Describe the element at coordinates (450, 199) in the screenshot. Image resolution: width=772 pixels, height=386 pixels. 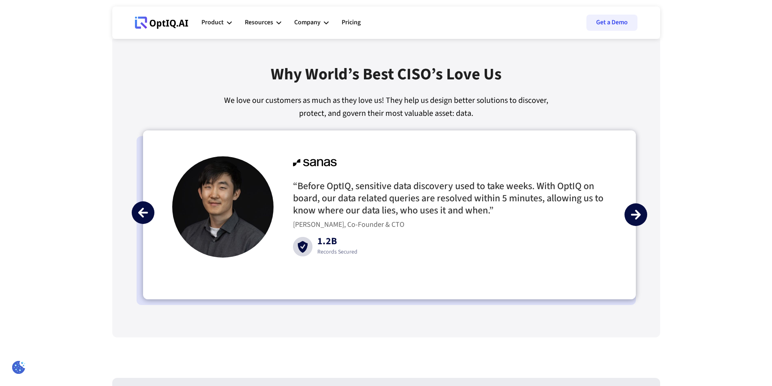
I see `h3: “Before OptIQ, sensitive data discovery used to take weeks. With OptIQ on board, our data related...` at that location.